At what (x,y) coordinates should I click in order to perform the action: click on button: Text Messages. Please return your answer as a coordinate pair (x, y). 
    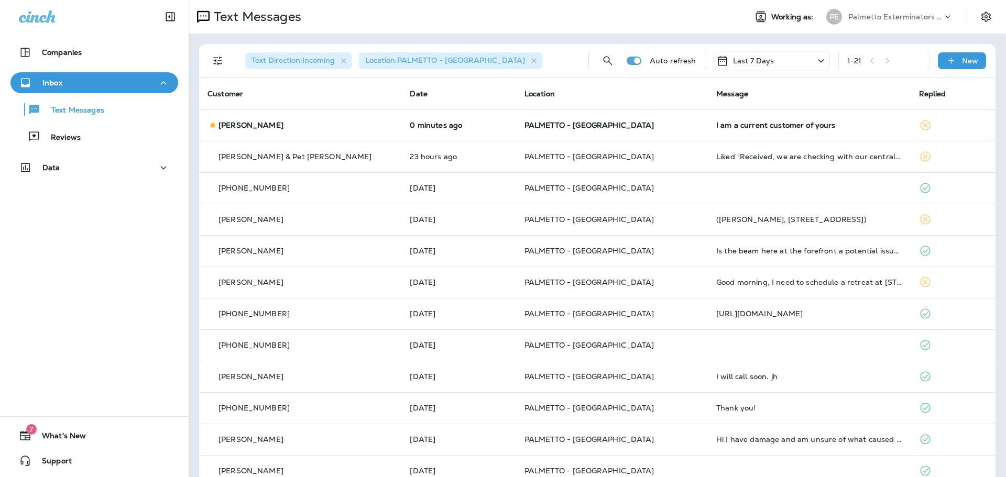
    Looking at the image, I should click on (94, 109).